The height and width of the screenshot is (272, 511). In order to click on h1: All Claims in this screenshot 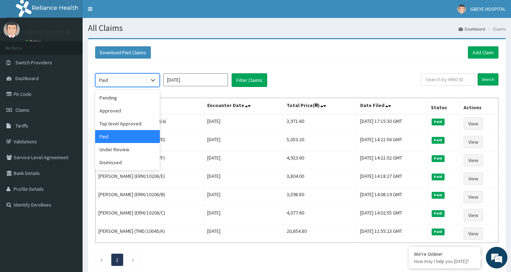, I will do `click(296, 28)`.